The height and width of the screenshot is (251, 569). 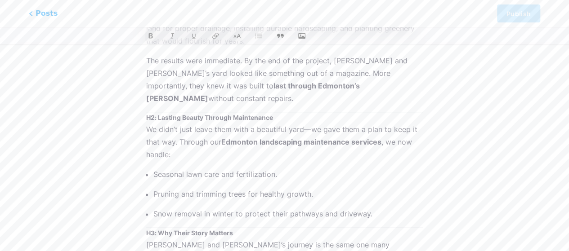 What do you see at coordinates (189, 233) in the screenshot?
I see `strong: H3: Why Their Story Matters` at bounding box center [189, 233].